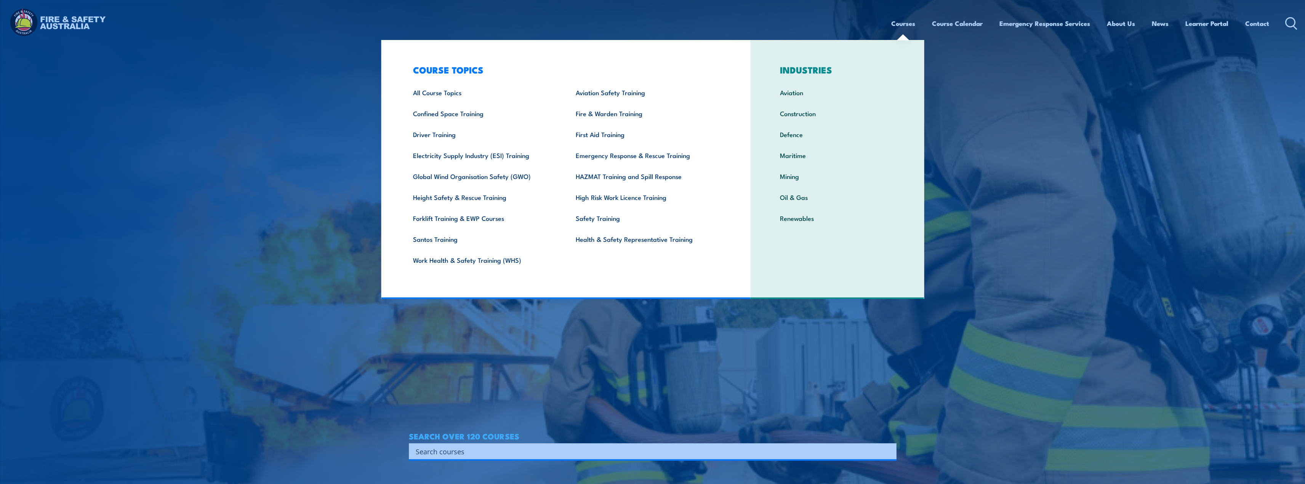 Image resolution: width=1305 pixels, height=484 pixels. I want to click on input: Search input, so click(648, 451).